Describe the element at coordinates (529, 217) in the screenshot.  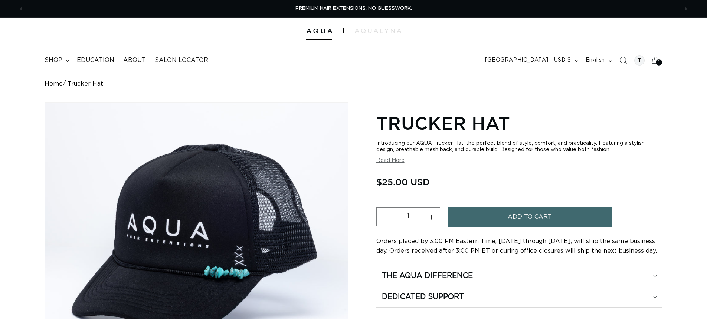
I see `span: Add to cart` at that location.